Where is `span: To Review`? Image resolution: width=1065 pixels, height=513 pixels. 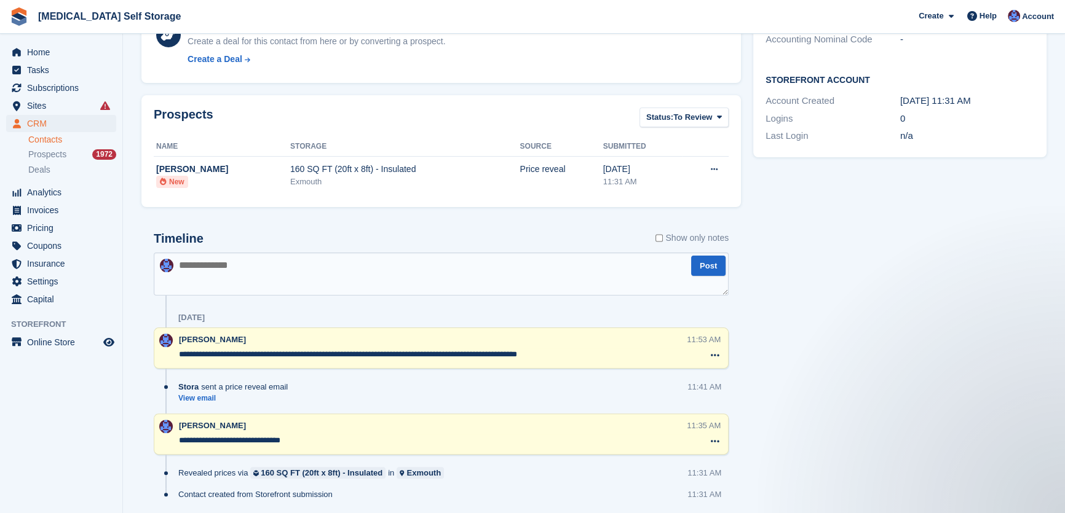 span: To Review is located at coordinates (692, 117).